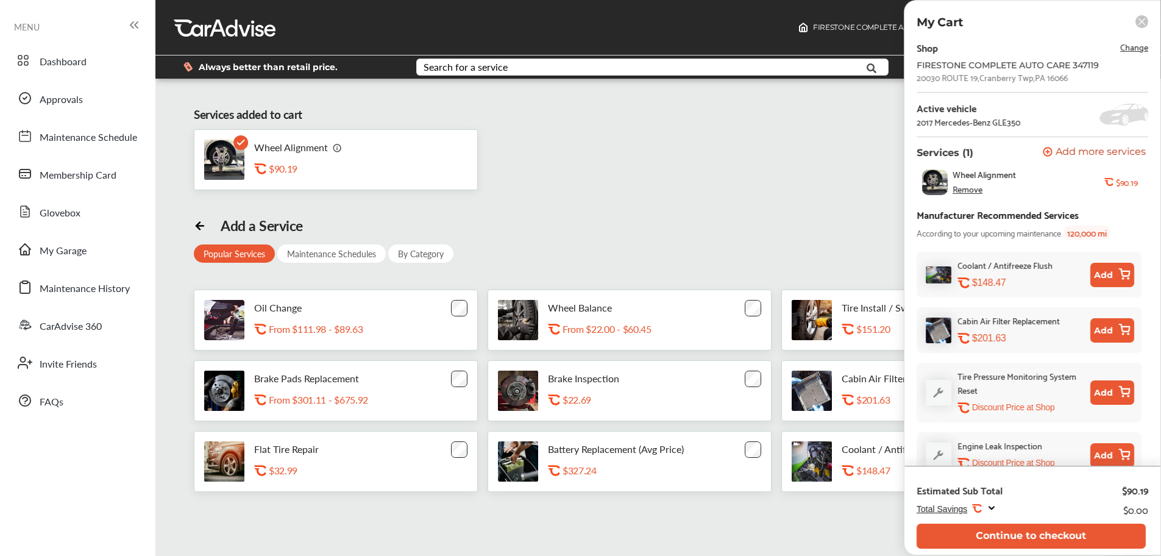 This screenshot has width=1161, height=556. Describe the element at coordinates (999, 445) in the screenshot. I see `div: Engine Leak Inspection` at that location.